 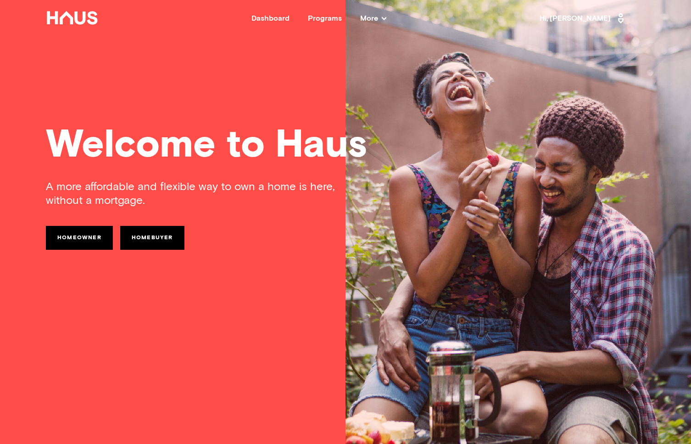 What do you see at coordinates (79, 238) in the screenshot?
I see `a: Homeowner` at bounding box center [79, 238].